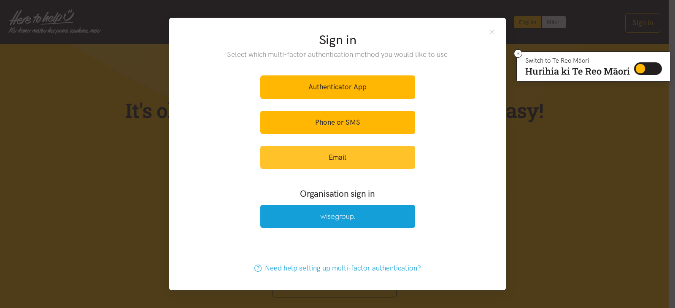  What do you see at coordinates (337, 54) in the screenshot?
I see `p: Select which multi-factor authentication method you would like to use` at bounding box center [337, 54].